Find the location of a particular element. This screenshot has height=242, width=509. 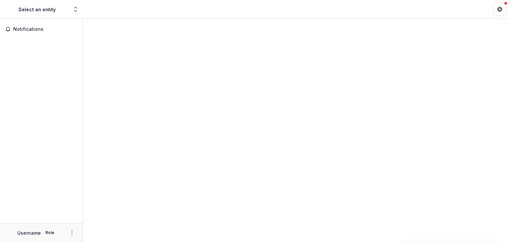

button: Get Help is located at coordinates (500, 9).